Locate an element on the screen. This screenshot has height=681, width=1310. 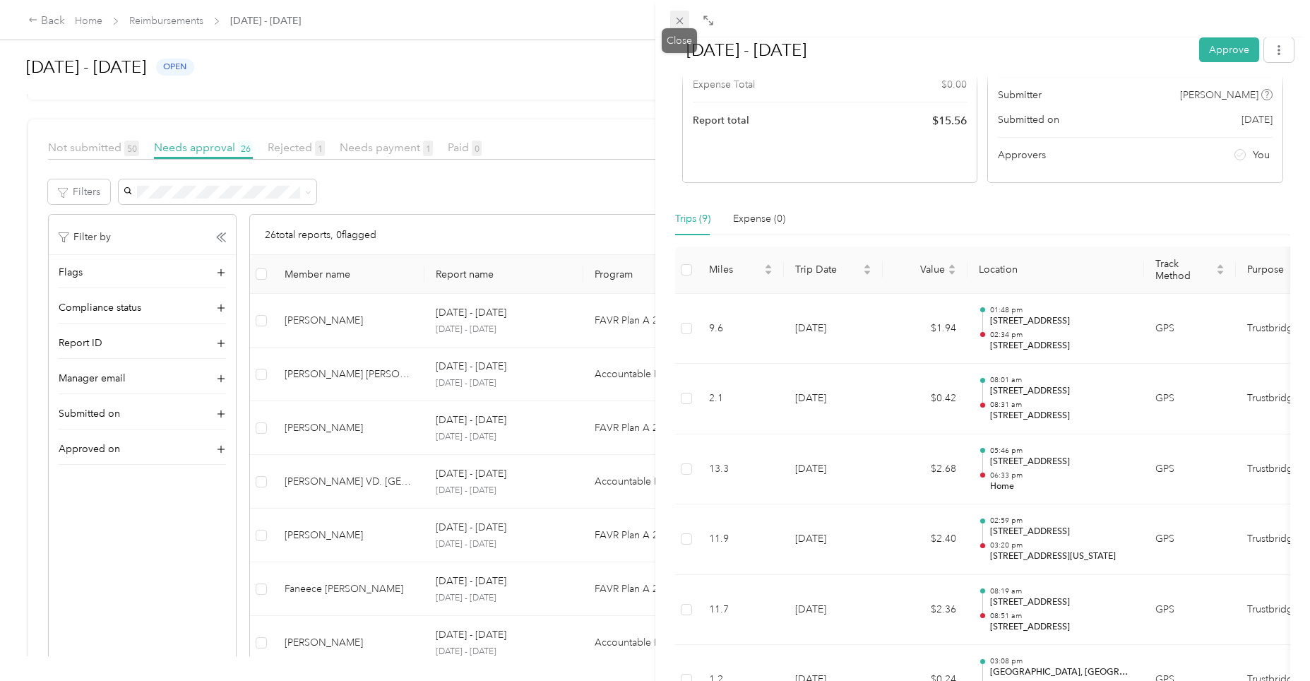
div: Trips (9) is located at coordinates (693, 219).